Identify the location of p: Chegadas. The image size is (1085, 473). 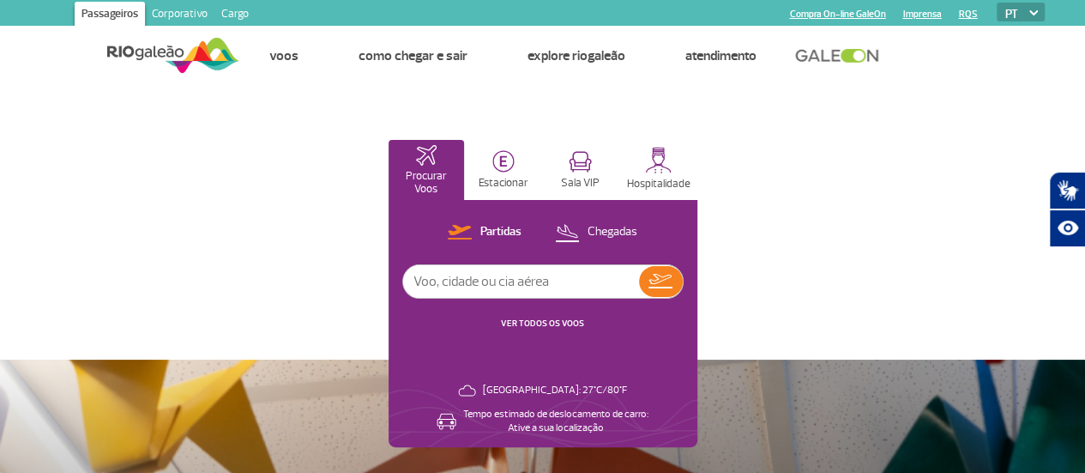
(613, 232).